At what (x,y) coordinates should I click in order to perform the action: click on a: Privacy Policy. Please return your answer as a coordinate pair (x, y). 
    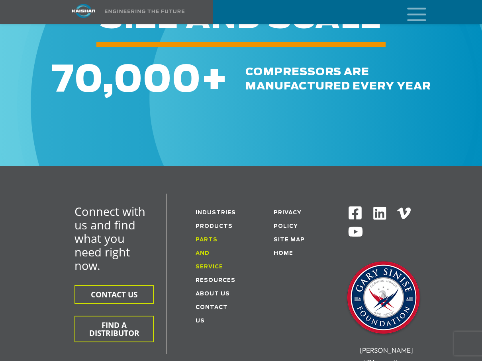
    Looking at the image, I should click on (287, 220).